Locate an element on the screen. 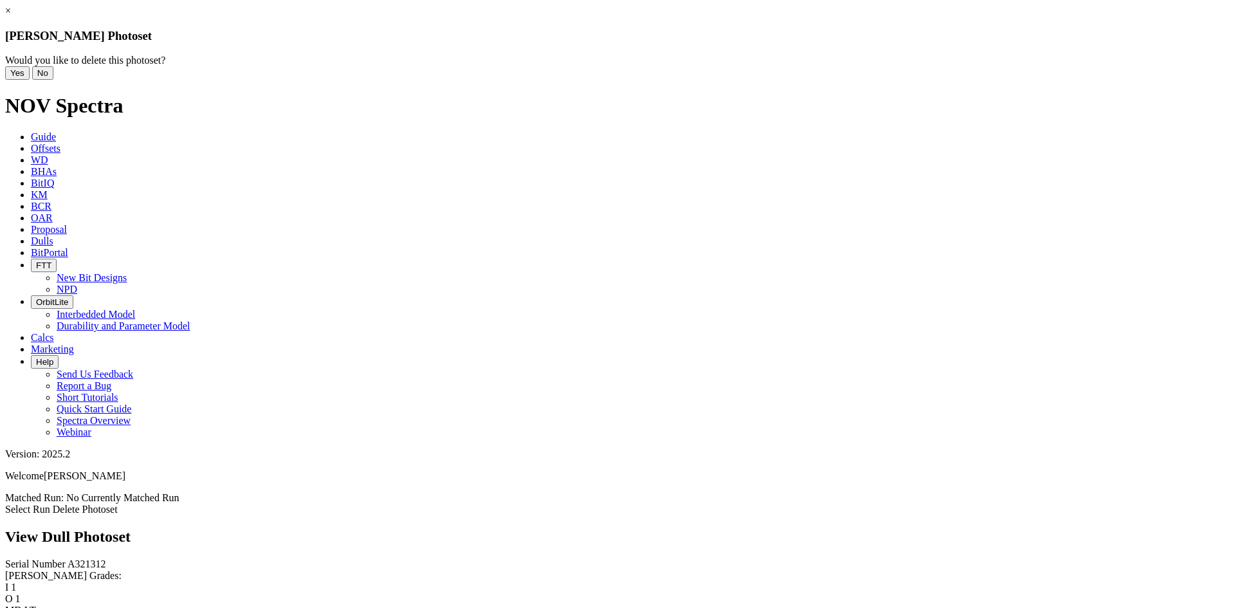 The height and width of the screenshot is (608, 1235). span: Calcs is located at coordinates (42, 337).